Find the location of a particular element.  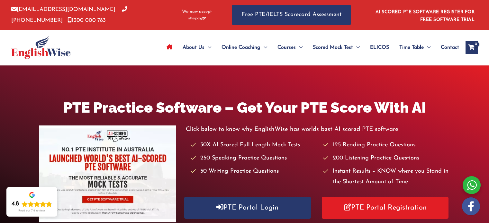

a: Free PTE/IELTS Scorecard Assessment is located at coordinates (291, 15).